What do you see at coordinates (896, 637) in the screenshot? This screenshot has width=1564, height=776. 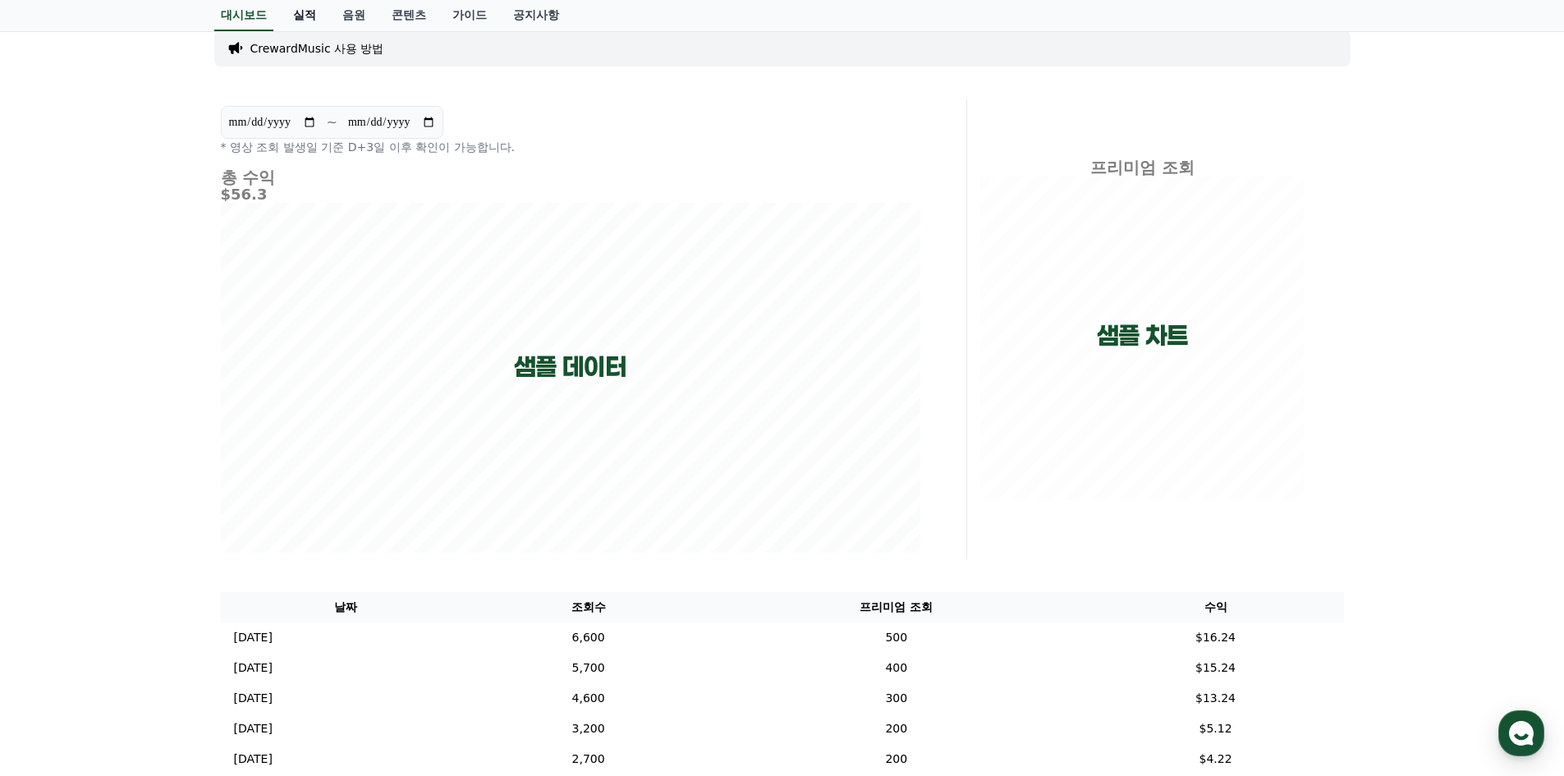 I see `td: 500` at bounding box center [896, 637].